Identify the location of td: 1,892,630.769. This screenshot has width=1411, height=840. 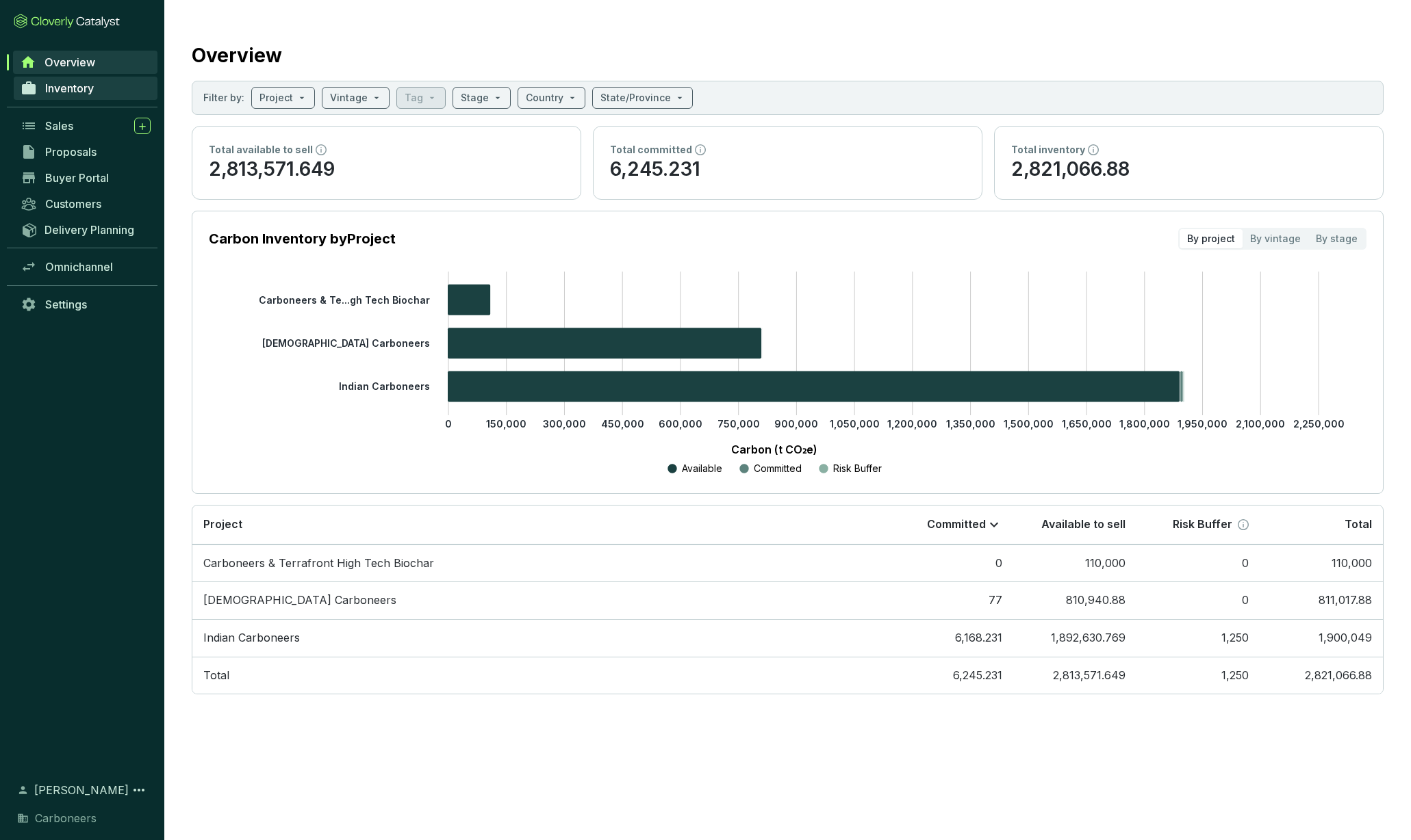
(1075, 638).